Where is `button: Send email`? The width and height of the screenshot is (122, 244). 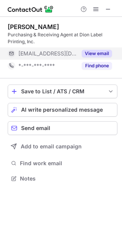
button: Send email is located at coordinates (62, 128).